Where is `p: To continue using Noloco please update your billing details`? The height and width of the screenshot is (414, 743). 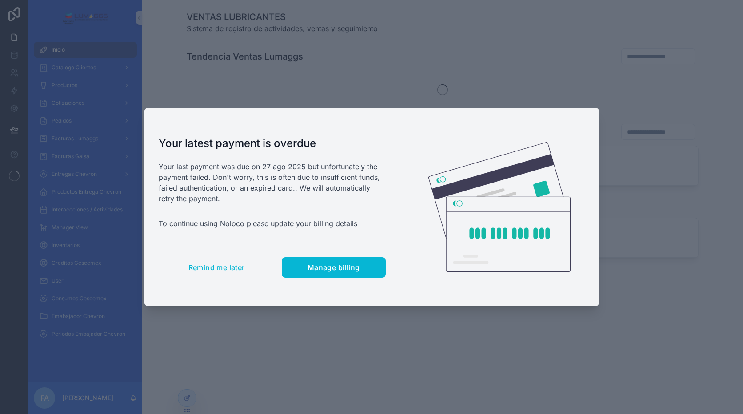
p: To continue using Noloco please update your billing details is located at coordinates (272, 223).